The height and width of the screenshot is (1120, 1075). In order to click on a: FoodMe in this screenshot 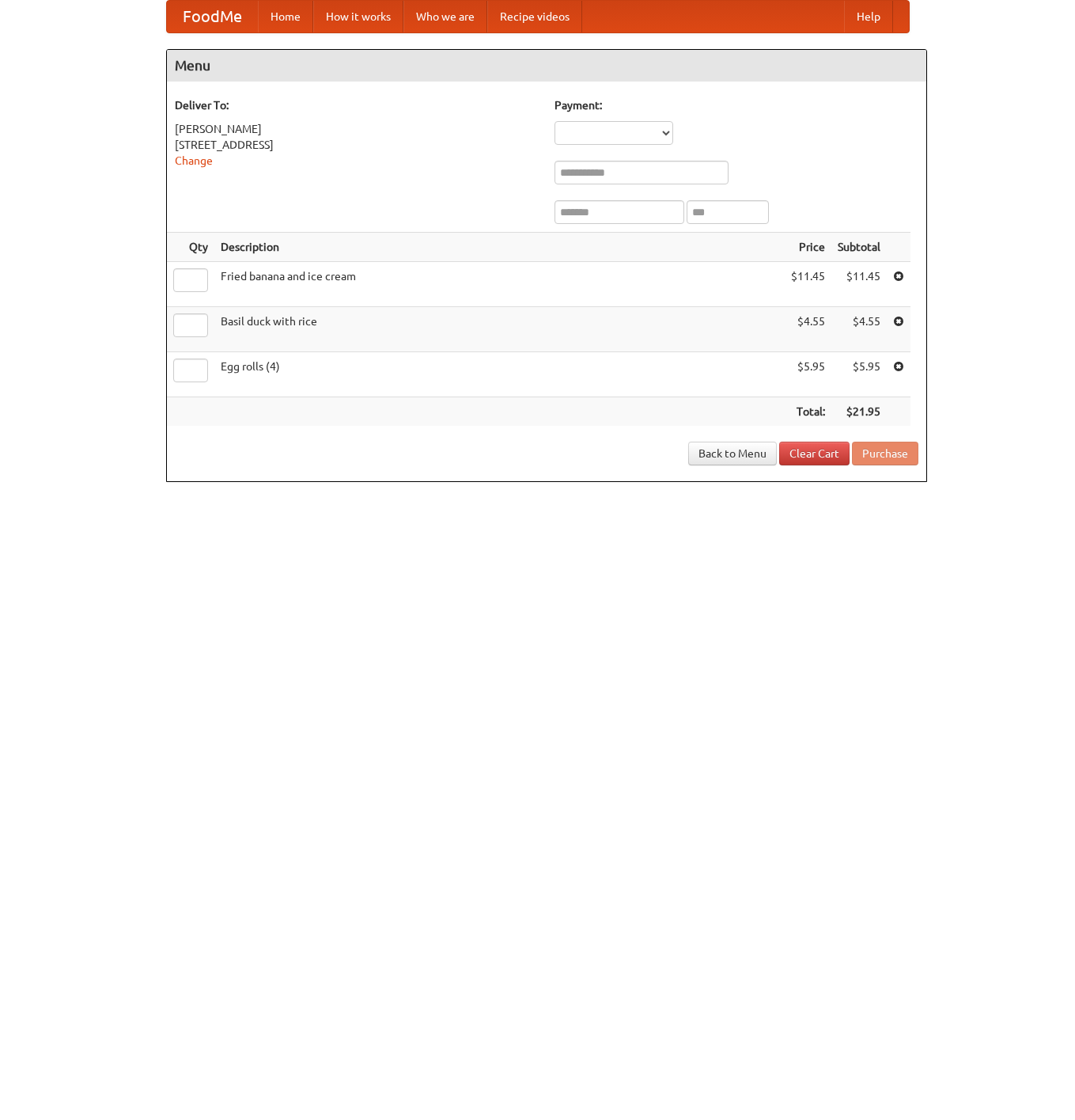, I will do `click(212, 17)`.